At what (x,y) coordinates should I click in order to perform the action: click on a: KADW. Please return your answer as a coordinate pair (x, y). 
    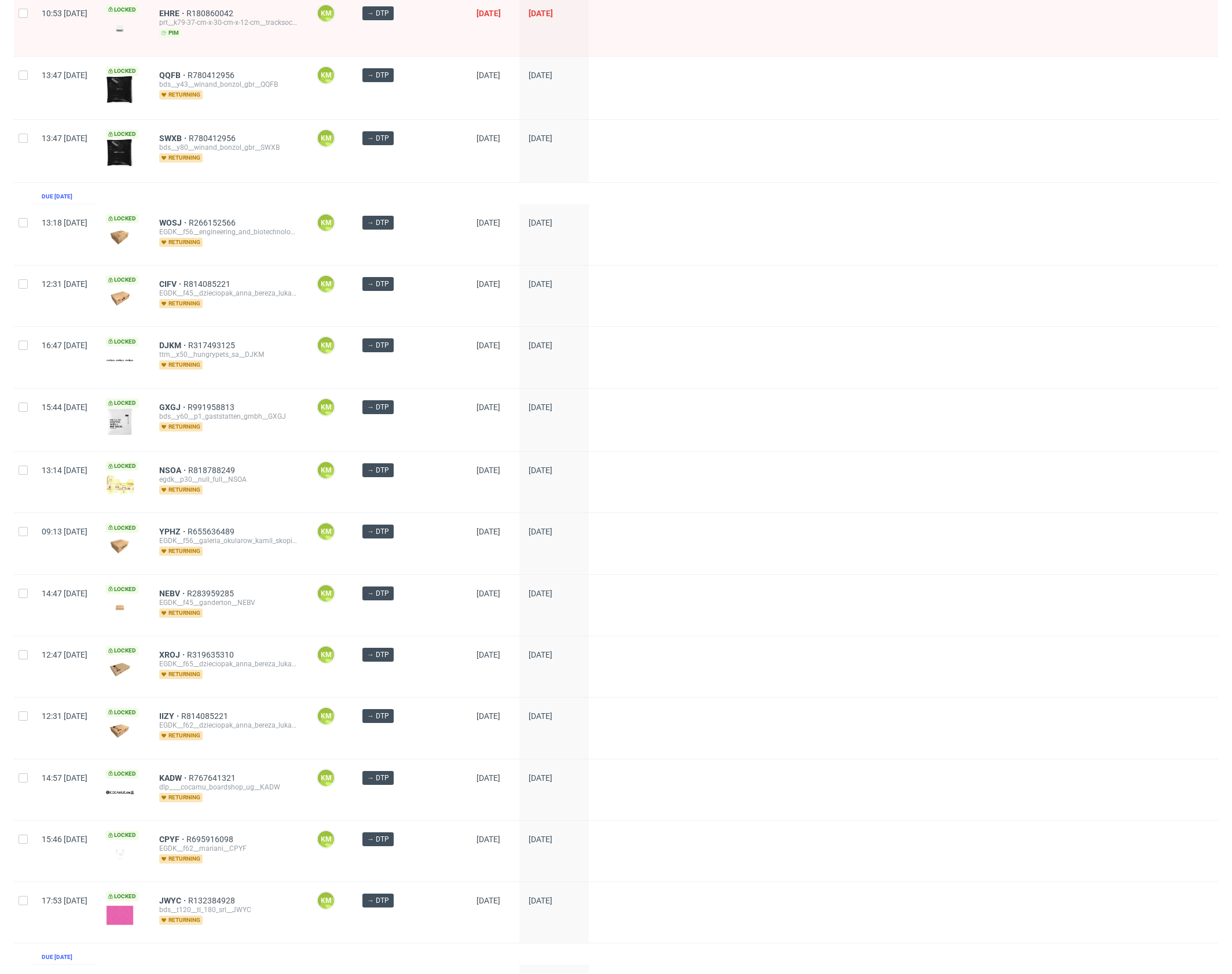
    Looking at the image, I should click on (173, 778).